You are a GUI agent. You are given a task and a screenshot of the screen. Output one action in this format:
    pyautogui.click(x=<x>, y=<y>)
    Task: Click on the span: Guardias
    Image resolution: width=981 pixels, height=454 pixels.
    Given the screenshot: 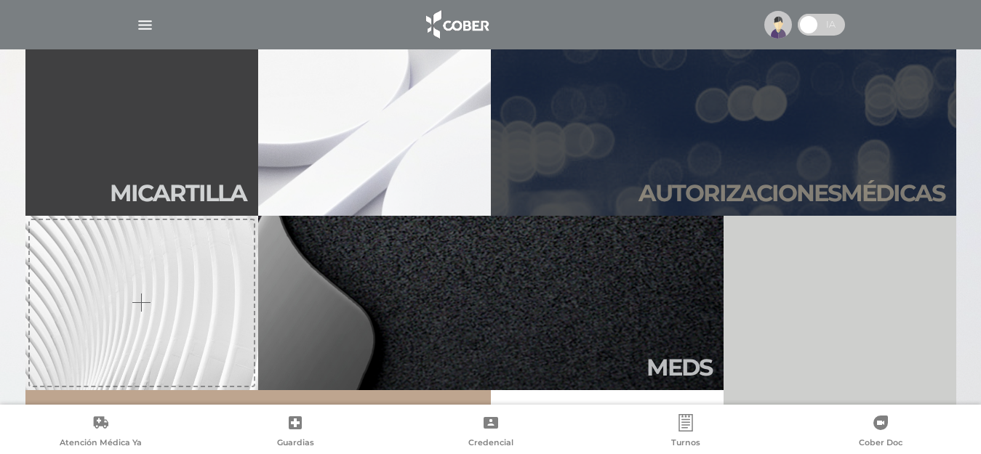 What is the action you would take?
    pyautogui.click(x=295, y=444)
    